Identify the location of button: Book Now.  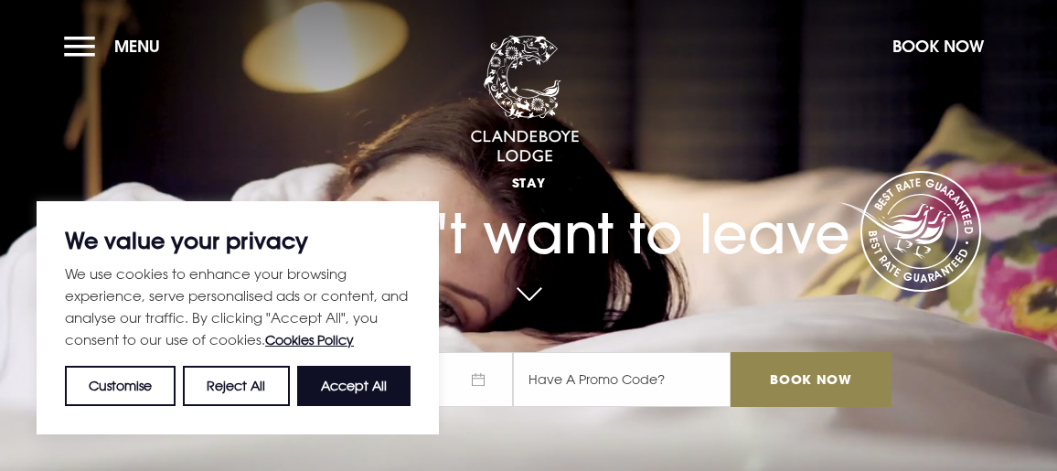
(938, 46).